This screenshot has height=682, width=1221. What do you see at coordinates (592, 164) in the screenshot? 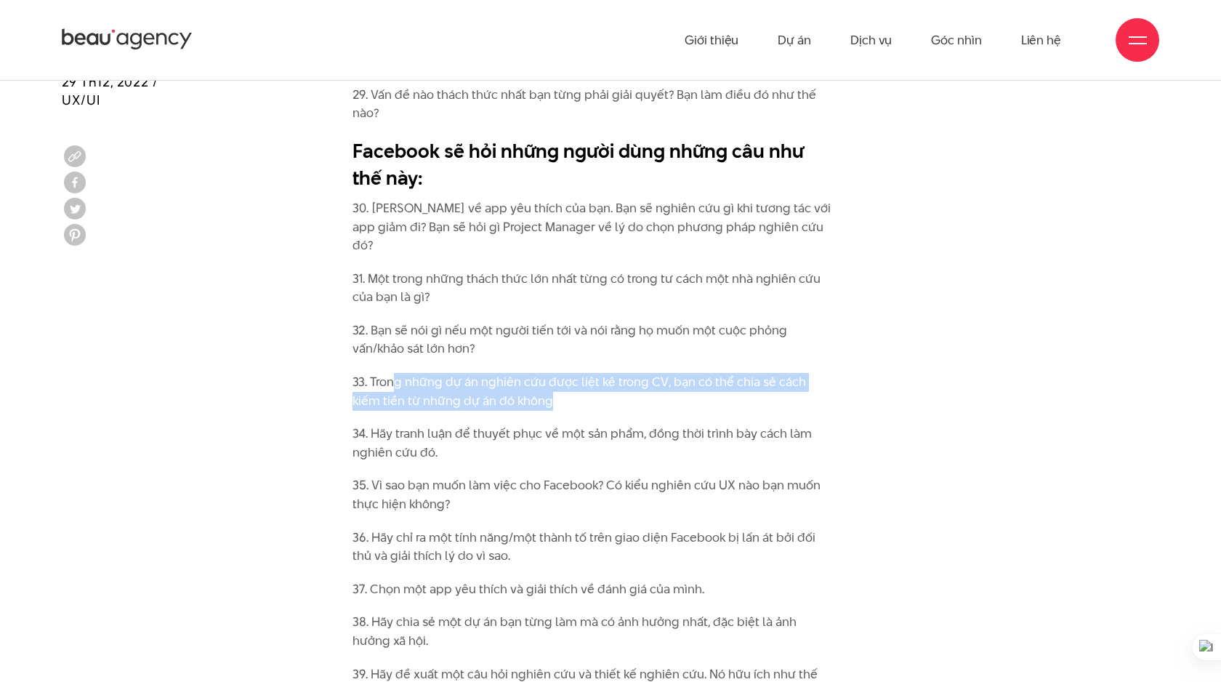
I see `h2: Facebook sẽ hỏi những người dùng những câu như thế này:` at bounding box center [592, 164].